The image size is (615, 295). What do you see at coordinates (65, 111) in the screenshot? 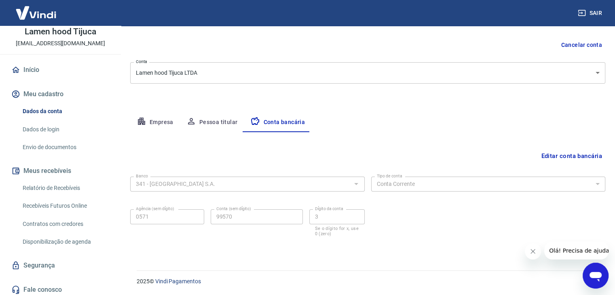
I see `a: Dados da conta` at bounding box center [65, 111].